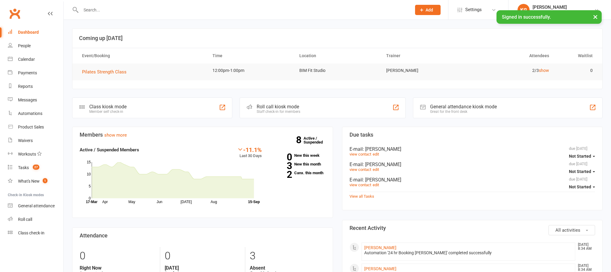 This screenshot has height=272, width=611. What do you see at coordinates (30, 113) in the screenshot?
I see `div: Automations` at bounding box center [30, 113].